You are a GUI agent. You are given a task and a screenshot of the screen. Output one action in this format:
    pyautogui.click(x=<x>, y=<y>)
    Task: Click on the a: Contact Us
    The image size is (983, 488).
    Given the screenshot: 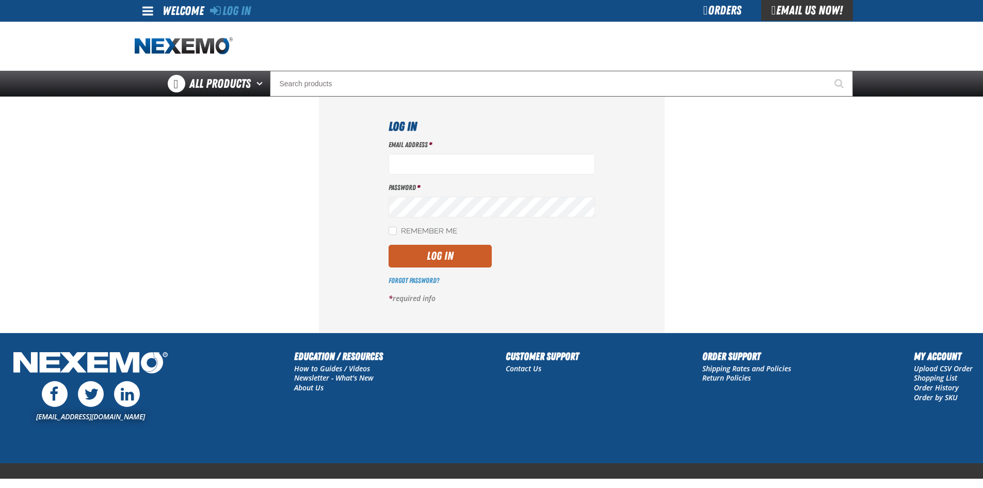 What is the action you would take?
    pyautogui.click(x=523, y=368)
    